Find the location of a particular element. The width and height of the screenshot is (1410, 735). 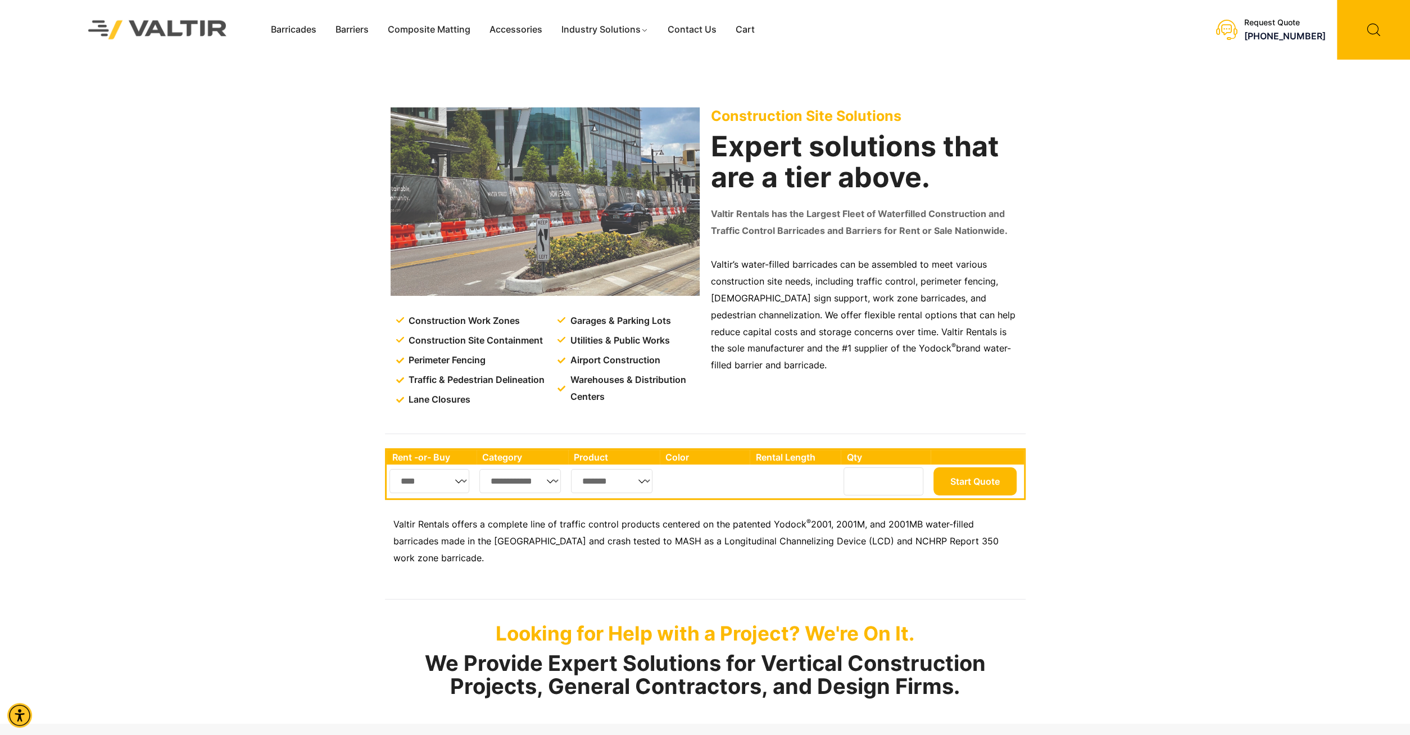

span: Garages & Parking Lots is located at coordinates (619, 321).